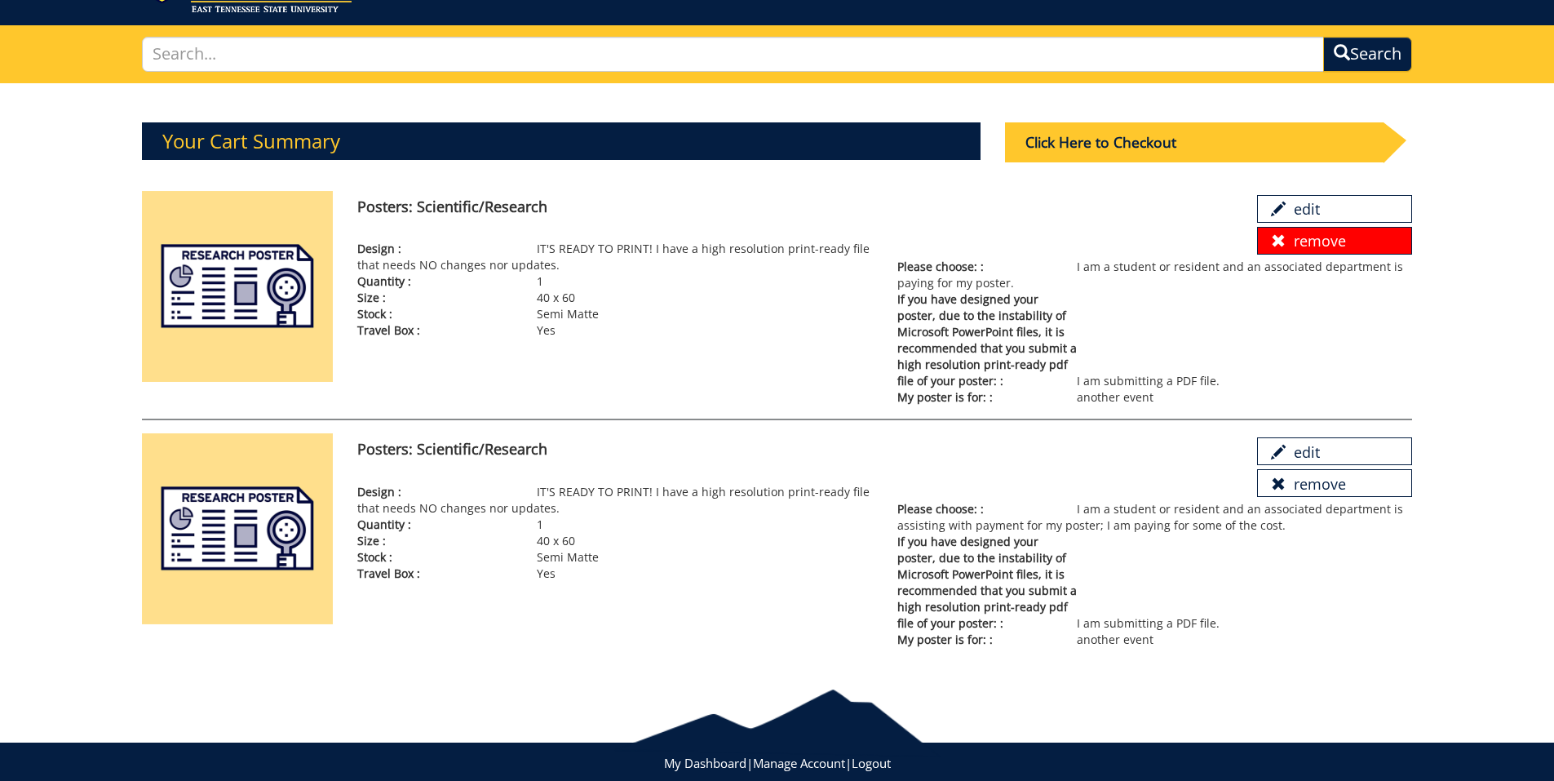 The height and width of the screenshot is (781, 1554). What do you see at coordinates (871, 763) in the screenshot?
I see `a: Logout` at bounding box center [871, 763].